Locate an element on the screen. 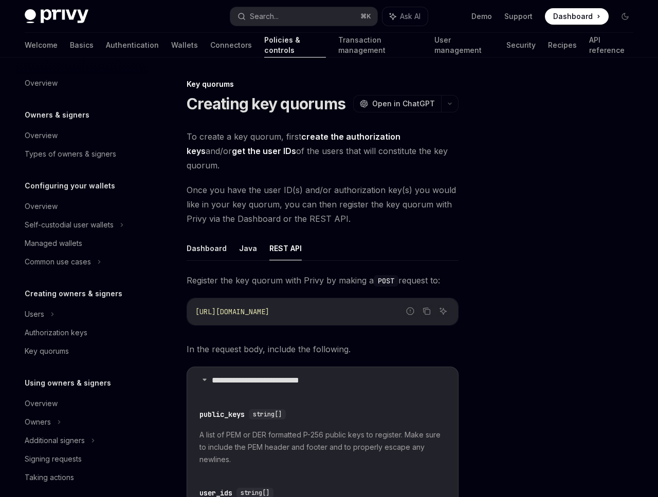  button: Toggle dark mode is located at coordinates (625, 16).